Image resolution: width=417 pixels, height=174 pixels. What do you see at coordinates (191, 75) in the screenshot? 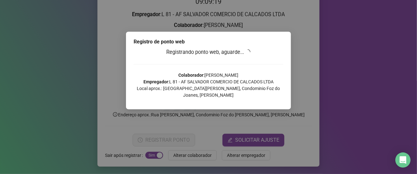
I see `strong: Colaborador` at bounding box center [191, 75].